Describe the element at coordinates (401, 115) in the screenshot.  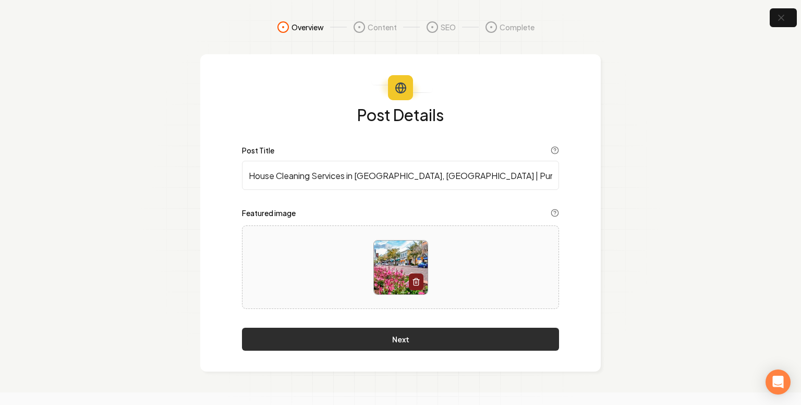
I see `h1: Post Details` at that location.